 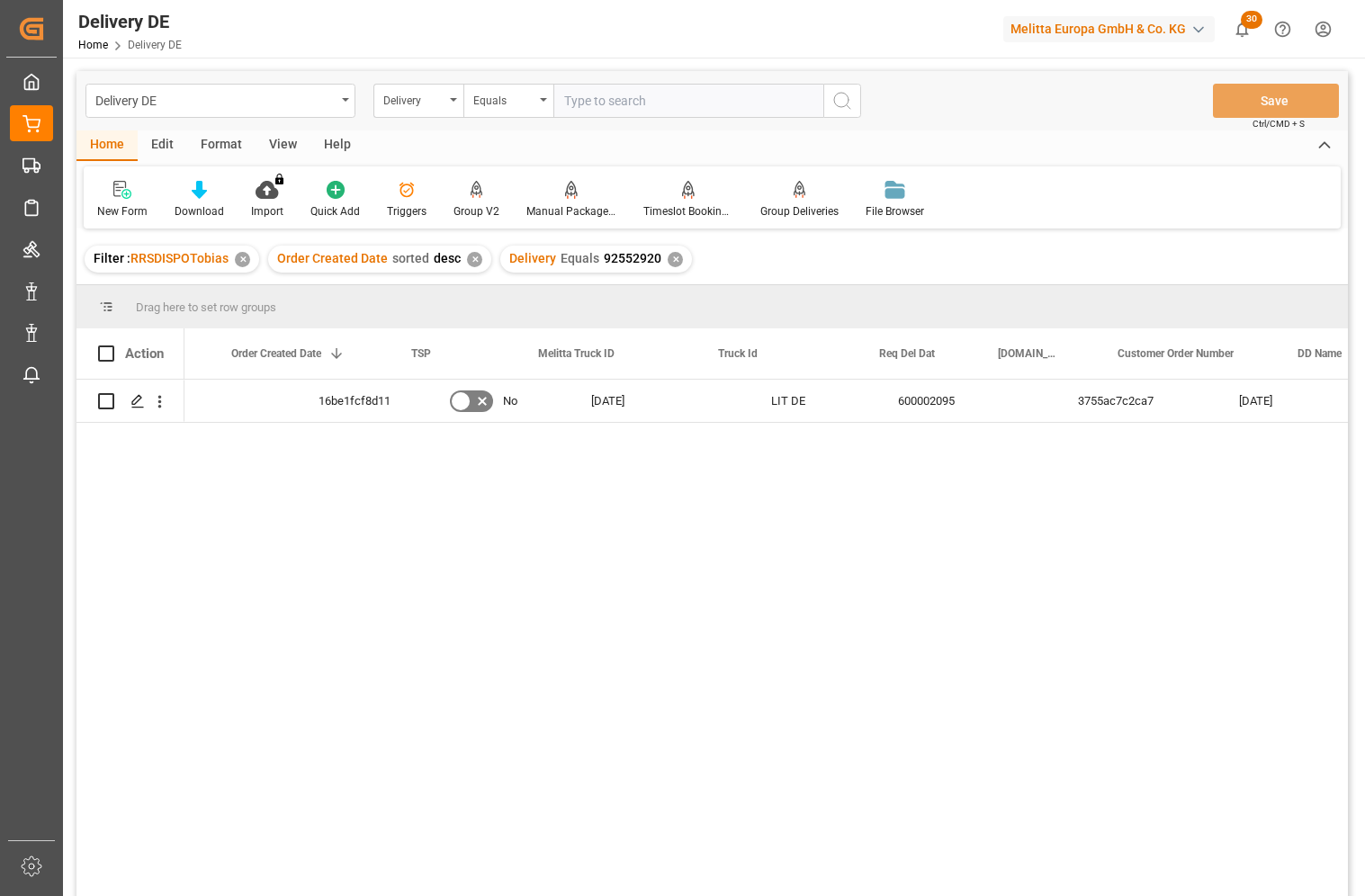 What do you see at coordinates (799, 211) in the screenshot?
I see `div: Group Deliveries` at bounding box center [799, 211].